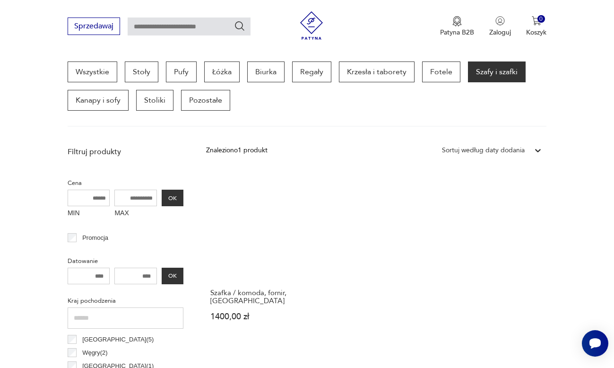  What do you see at coordinates (240, 26) in the screenshot?
I see `button: Szukaj` at bounding box center [240, 26].